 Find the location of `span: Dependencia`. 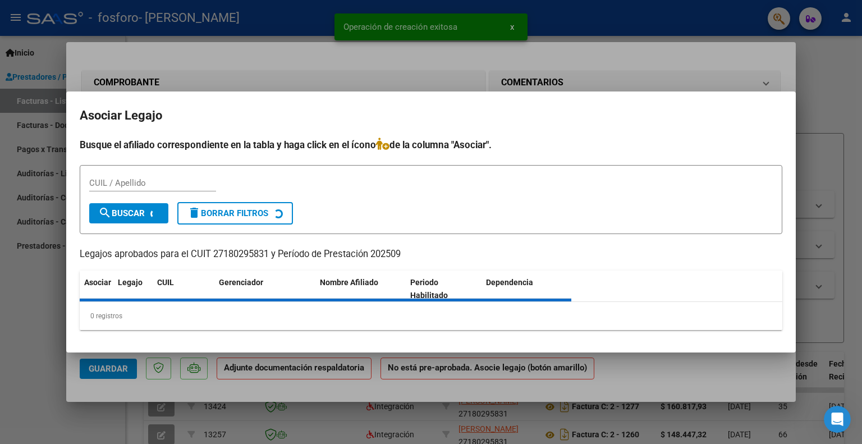

span: Dependencia is located at coordinates (510, 282).